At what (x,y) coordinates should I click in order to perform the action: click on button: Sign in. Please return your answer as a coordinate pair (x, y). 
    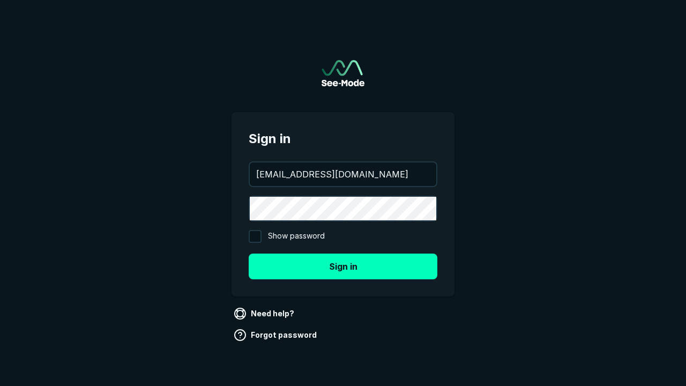
    Looking at the image, I should click on (343, 266).